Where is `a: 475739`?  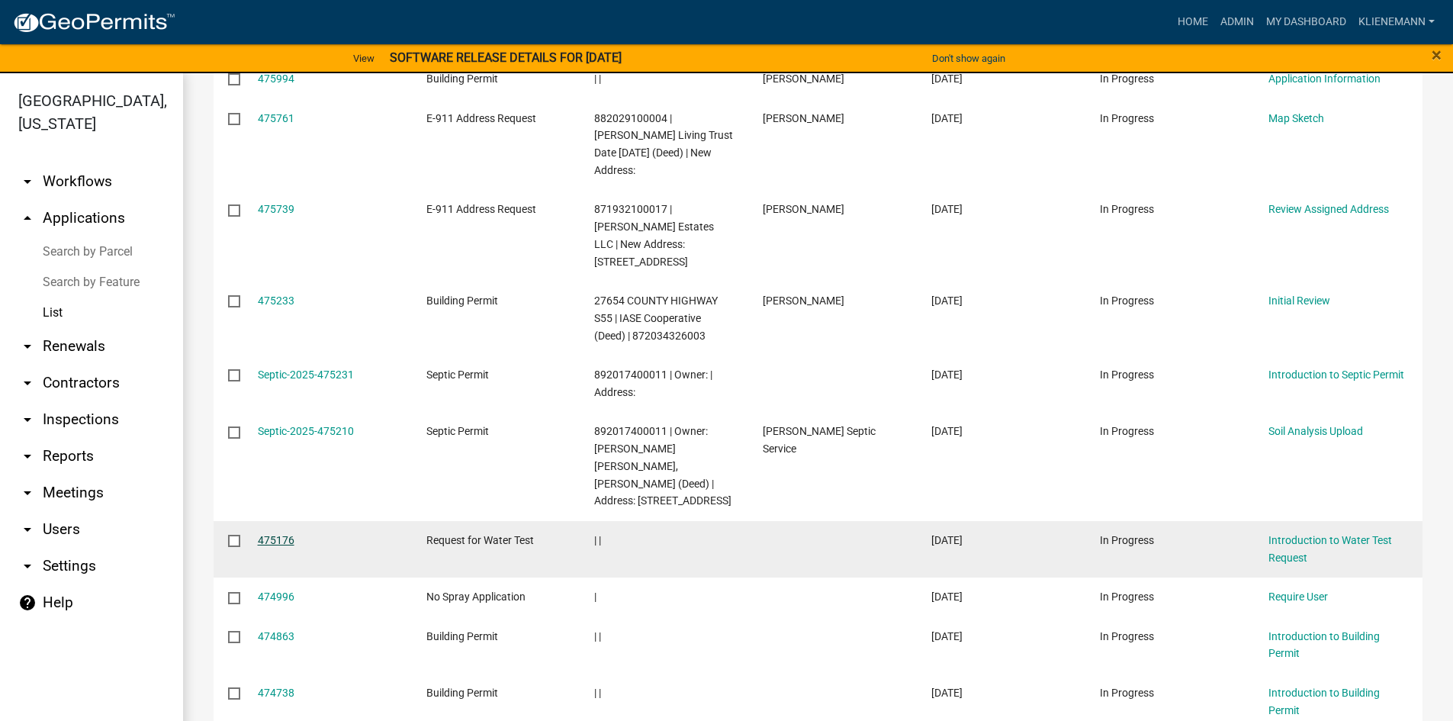 a: 475739 is located at coordinates (276, 209).